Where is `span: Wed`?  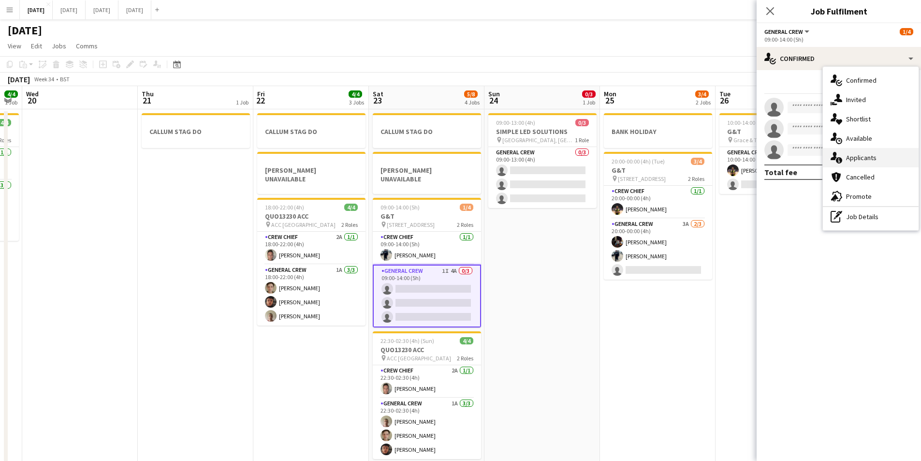
span: Wed is located at coordinates (32, 94).